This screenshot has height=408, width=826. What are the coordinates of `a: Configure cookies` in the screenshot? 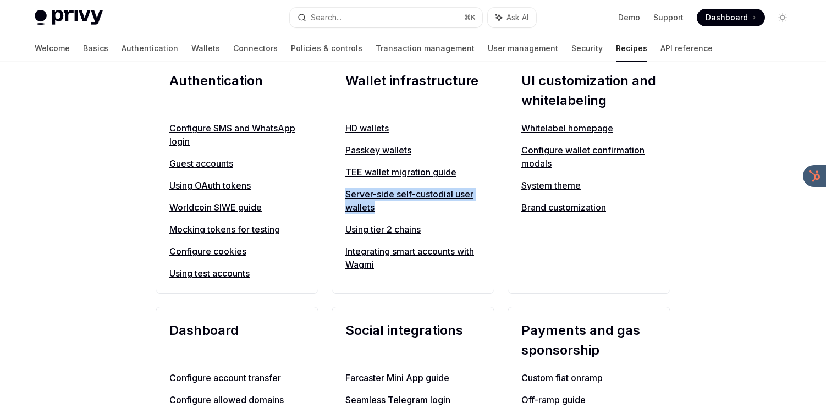 It's located at (237, 251).